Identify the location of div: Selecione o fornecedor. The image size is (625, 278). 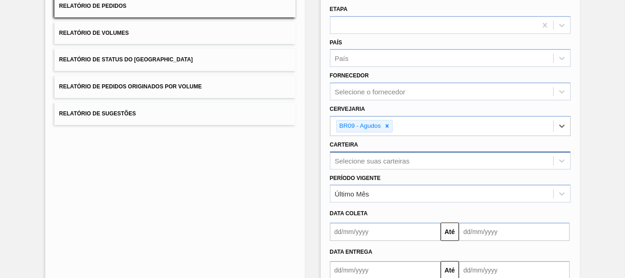
(370, 92).